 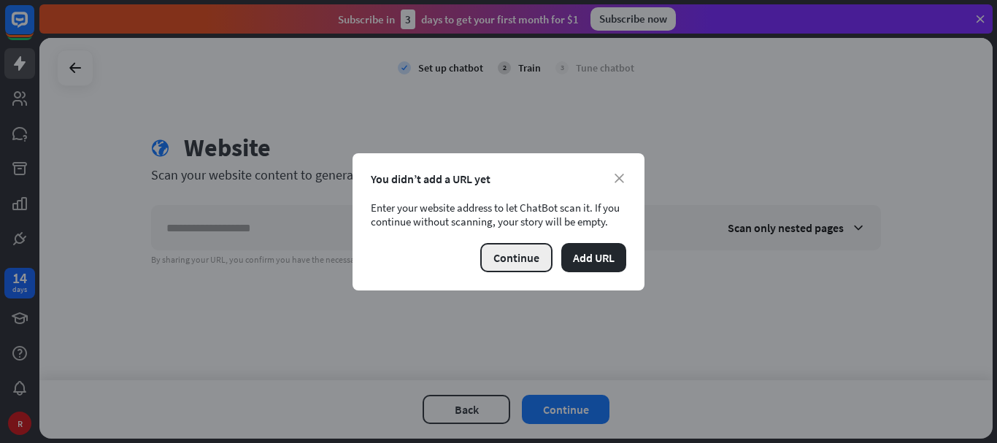 What do you see at coordinates (516, 258) in the screenshot?
I see `button: Continue` at bounding box center [516, 258].